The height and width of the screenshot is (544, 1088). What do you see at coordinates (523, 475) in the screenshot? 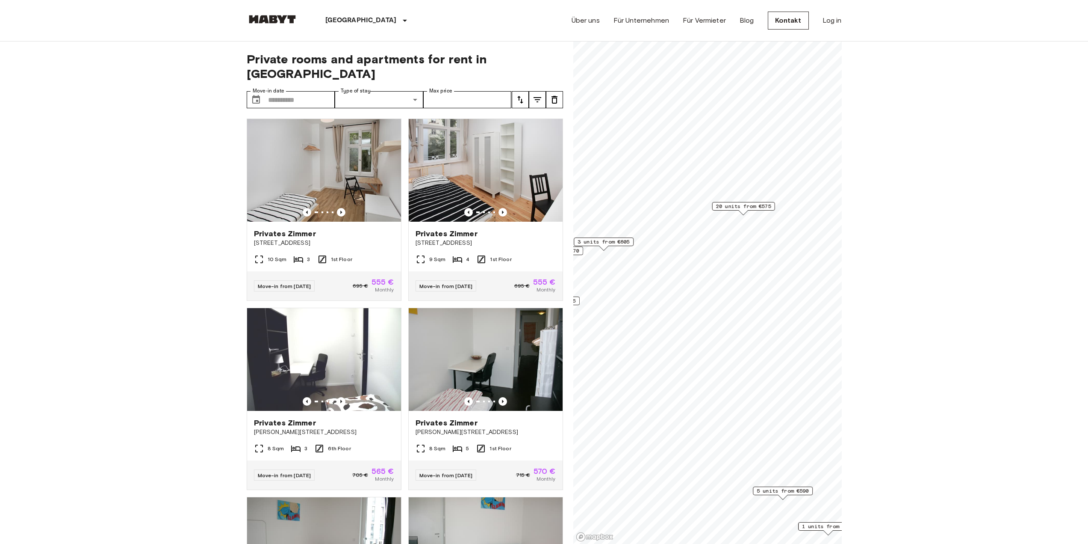
I see `span: 715 €` at bounding box center [523, 475].